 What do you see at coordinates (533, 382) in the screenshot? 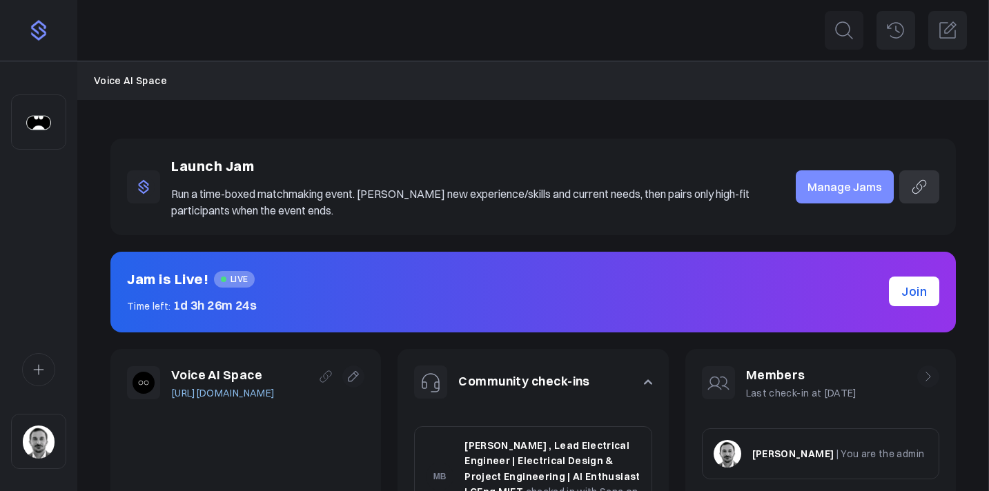
I see `button: Community check-ins` at bounding box center [533, 382].